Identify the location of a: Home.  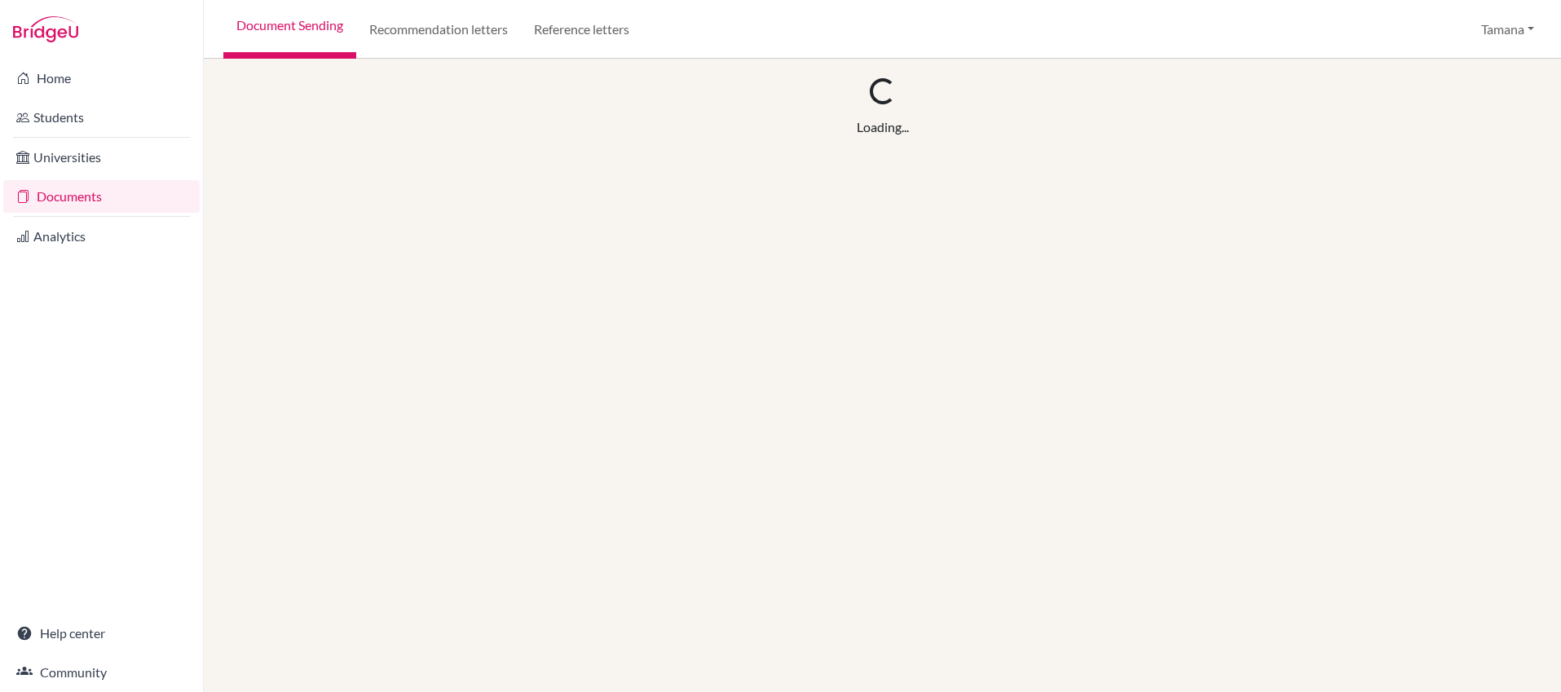
(101, 78).